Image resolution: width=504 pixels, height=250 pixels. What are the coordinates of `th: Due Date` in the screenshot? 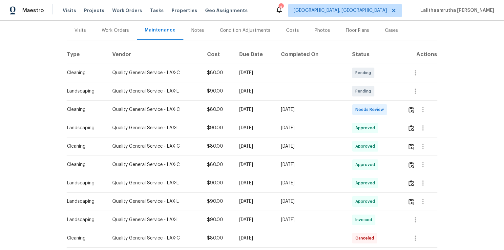 It's located at (255, 54).